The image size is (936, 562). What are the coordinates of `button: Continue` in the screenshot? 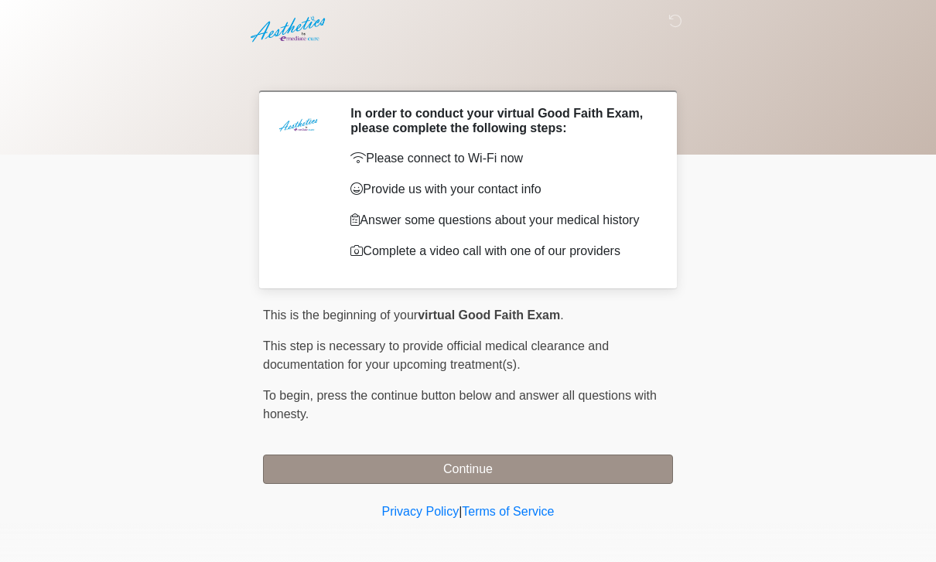 It's located at (468, 469).